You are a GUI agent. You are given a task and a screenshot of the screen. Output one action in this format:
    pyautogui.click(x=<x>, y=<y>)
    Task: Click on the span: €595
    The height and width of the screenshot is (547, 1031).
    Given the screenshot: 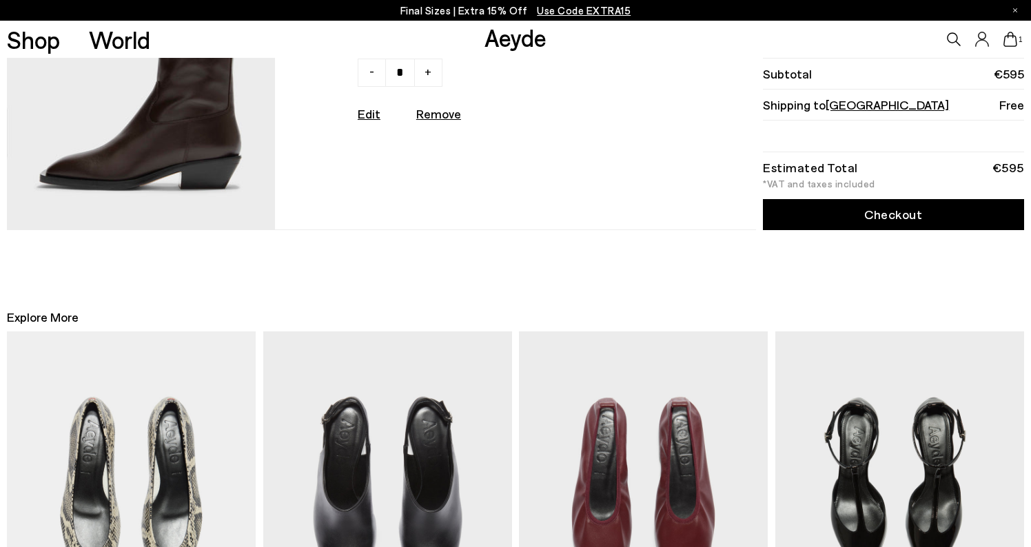 What is the action you would take?
    pyautogui.click(x=1009, y=74)
    